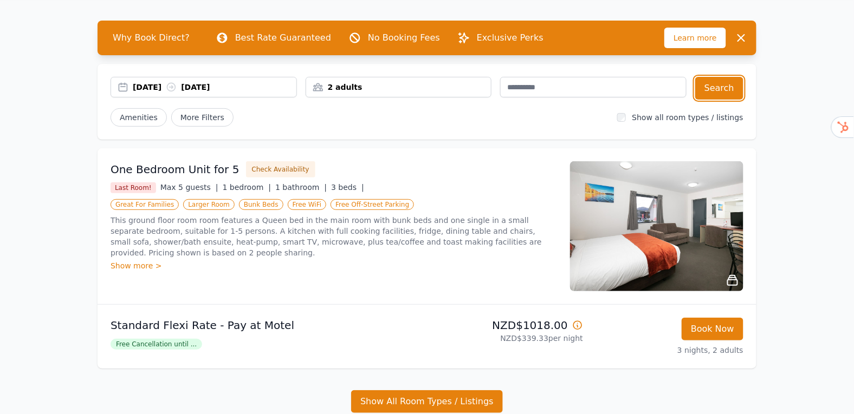  Describe the element at coordinates (334, 237) in the screenshot. I see `p: This ground floor room room features a Queen bed in the main room with bunk beds and one single i...` at that location.